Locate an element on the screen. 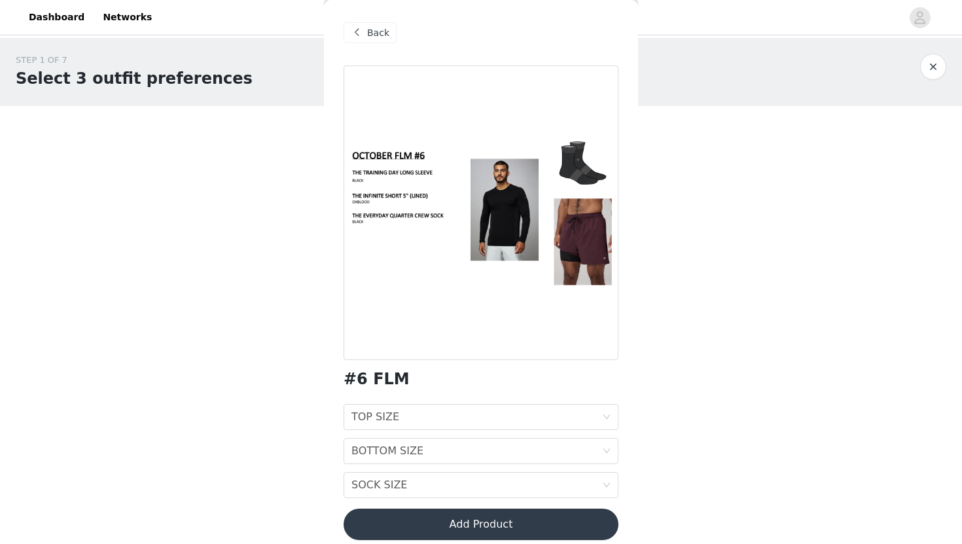 The width and height of the screenshot is (962, 544). button: Add Product is located at coordinates (481, 524).